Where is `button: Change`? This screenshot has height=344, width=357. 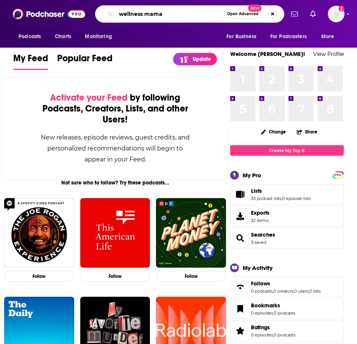
button: Change is located at coordinates (273, 132).